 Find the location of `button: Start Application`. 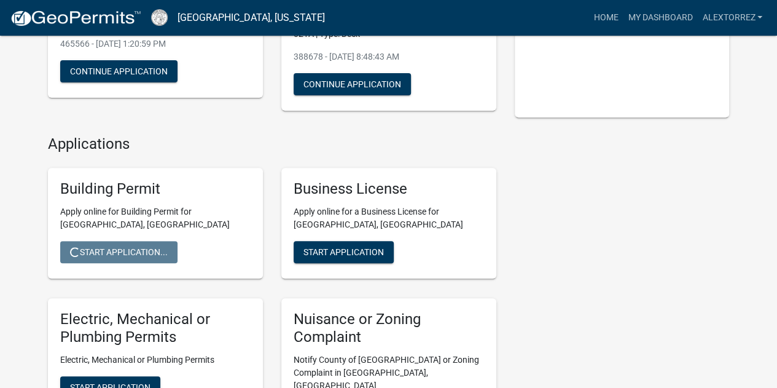

button: Start Application is located at coordinates (343, 252).